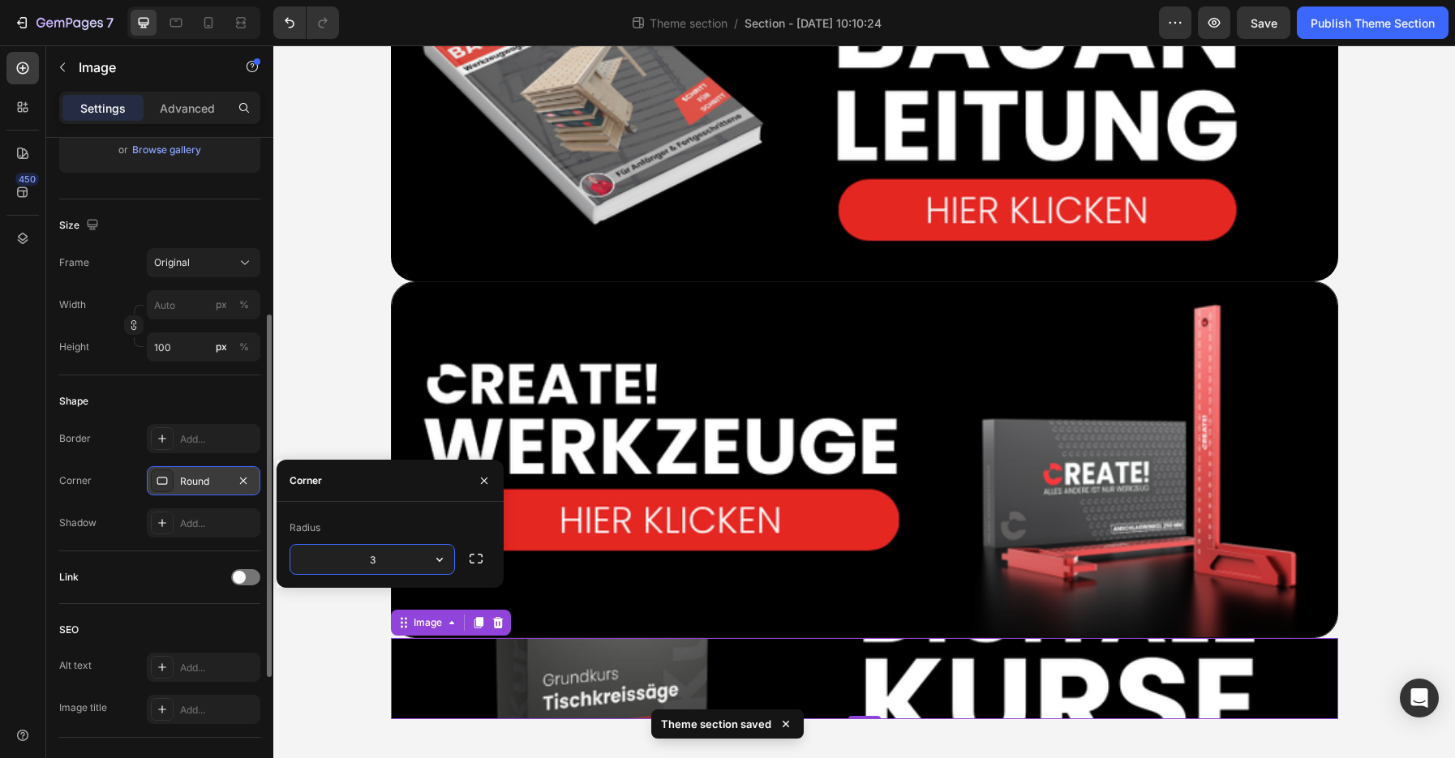 The width and height of the screenshot is (1455, 758). Describe the element at coordinates (74, 347) in the screenshot. I see `label: Height` at that location.